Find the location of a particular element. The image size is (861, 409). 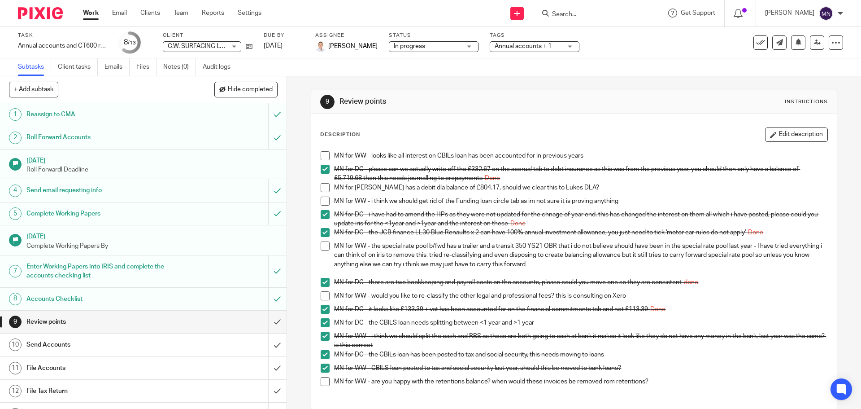

div: 7 is located at coordinates (15, 271).